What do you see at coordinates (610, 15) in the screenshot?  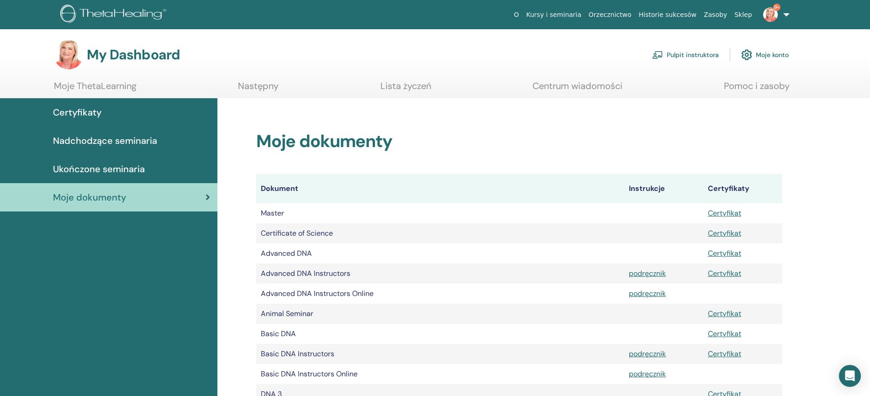 I see `a: Orzecznictwo` at bounding box center [610, 15].